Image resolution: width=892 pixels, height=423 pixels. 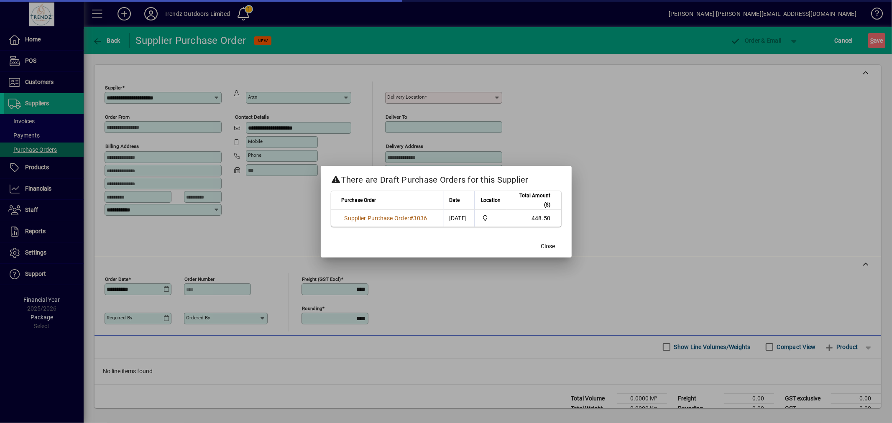 I want to click on h2: There are Draft Purchase Orders for this Supplier, so click(x=446, y=178).